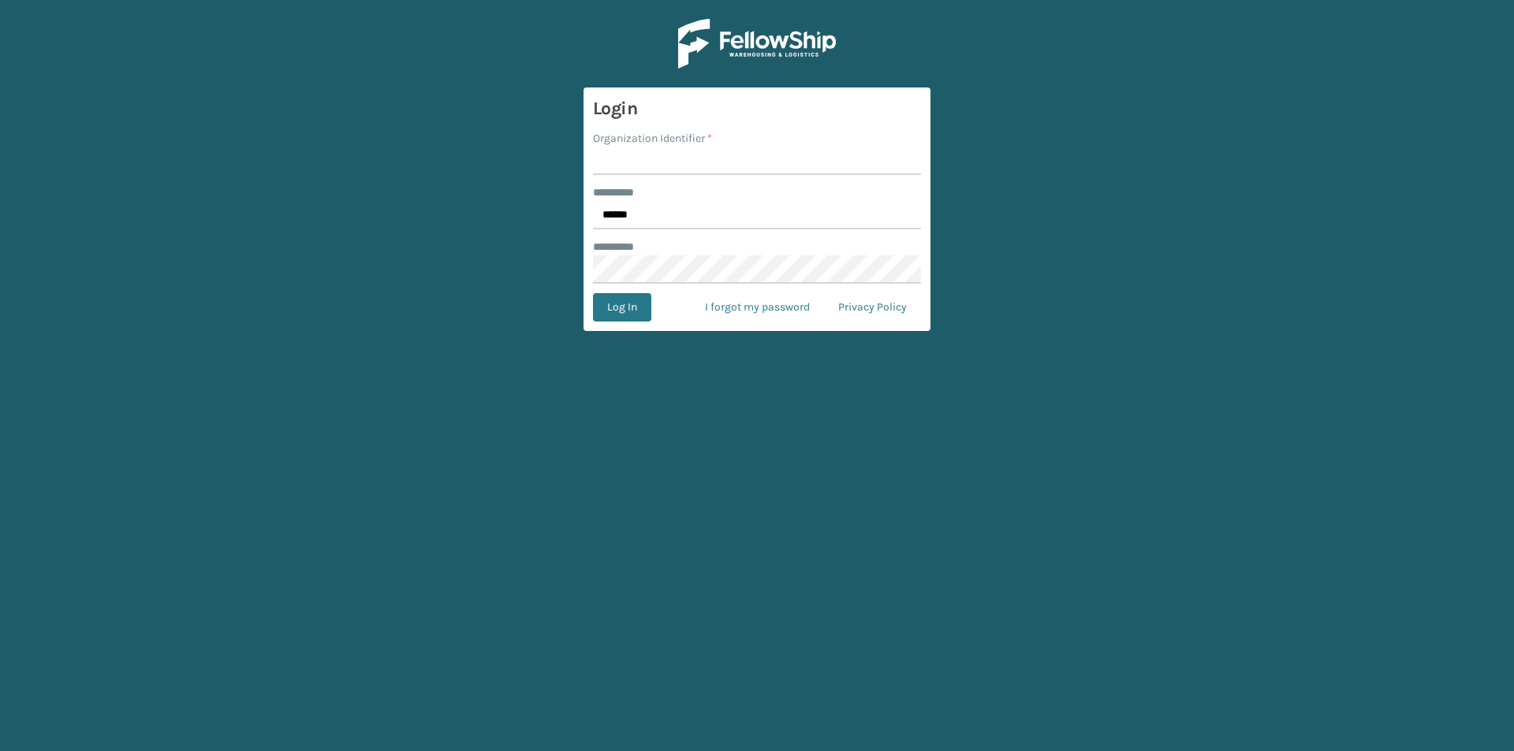 The height and width of the screenshot is (751, 1514). Describe the element at coordinates (872, 307) in the screenshot. I see `a: Privacy Policy` at that location.